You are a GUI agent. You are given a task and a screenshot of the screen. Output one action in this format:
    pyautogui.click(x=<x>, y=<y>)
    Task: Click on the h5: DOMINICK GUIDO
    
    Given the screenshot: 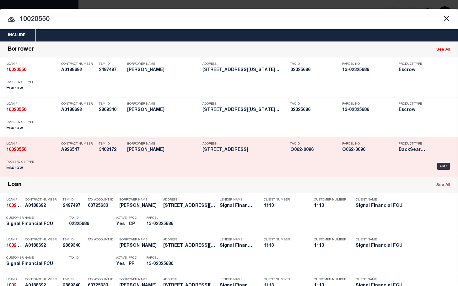 What is the action you would take?
    pyautogui.click(x=163, y=150)
    